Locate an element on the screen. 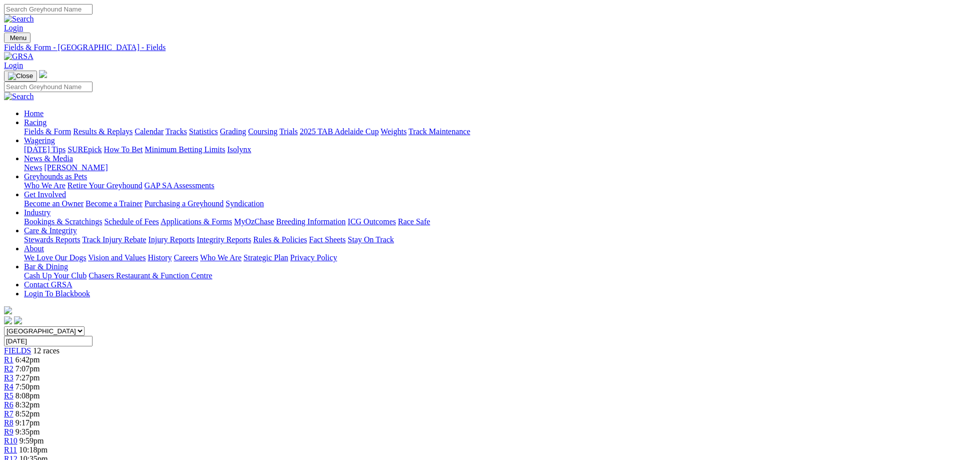 The width and height of the screenshot is (953, 460). img: Close is located at coordinates (21, 76).